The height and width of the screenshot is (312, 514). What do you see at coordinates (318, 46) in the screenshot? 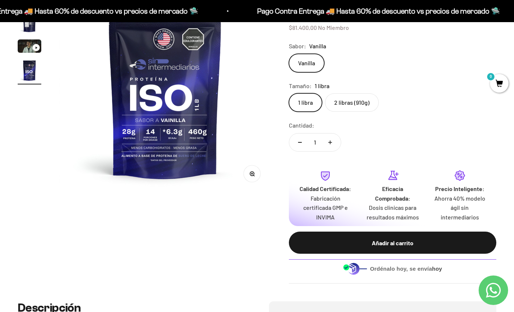
I see `span: Vanilla` at bounding box center [318, 46].